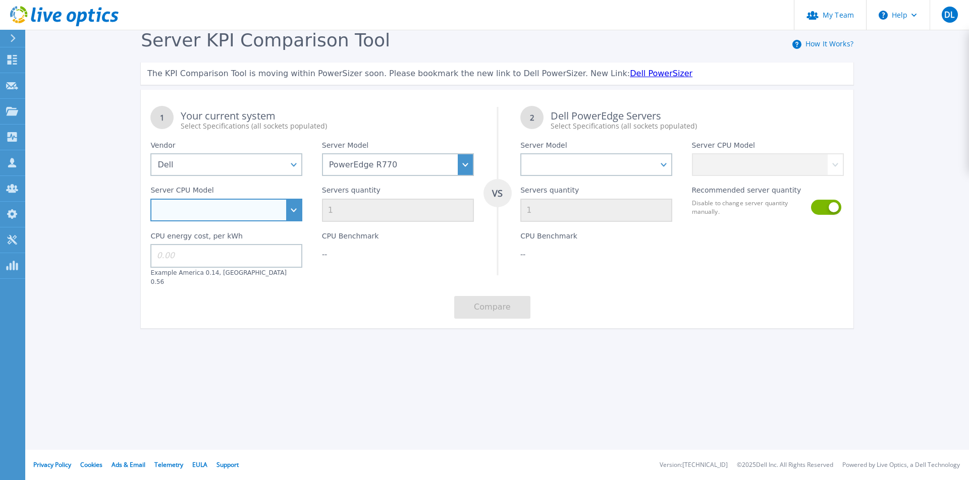  I want to click on li: © 2025 Dell Inc. All Rights Reserved, so click(784, 465).